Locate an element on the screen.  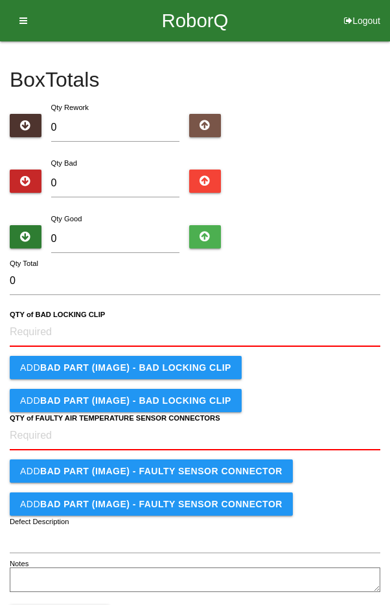
label: Defect Description is located at coordinates (39, 522).